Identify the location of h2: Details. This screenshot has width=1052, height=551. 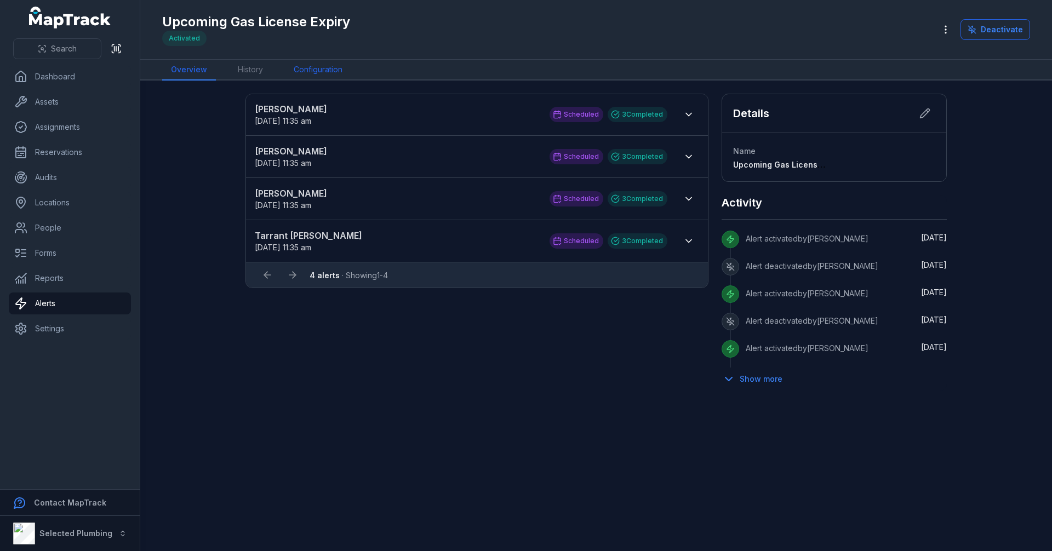
(751, 113).